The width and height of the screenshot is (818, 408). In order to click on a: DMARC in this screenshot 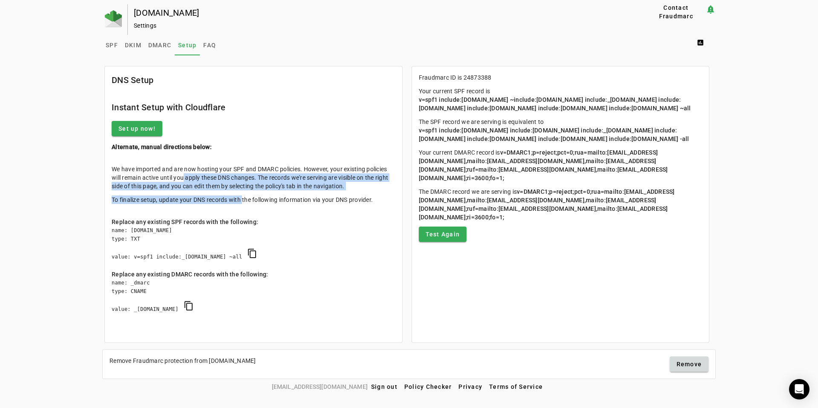, I will do `click(160, 45)`.